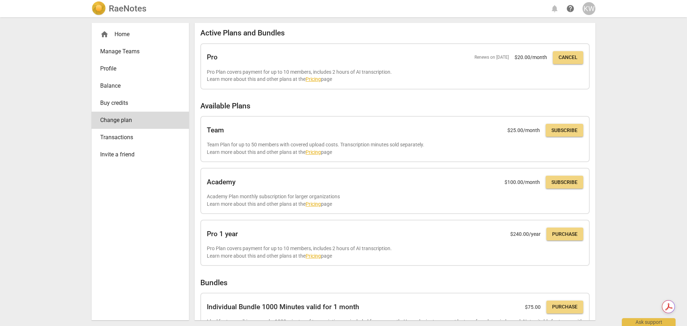 This screenshot has height=326, width=687. What do you see at coordinates (395, 106) in the screenshot?
I see `h2: Available Plans` at bounding box center [395, 106].